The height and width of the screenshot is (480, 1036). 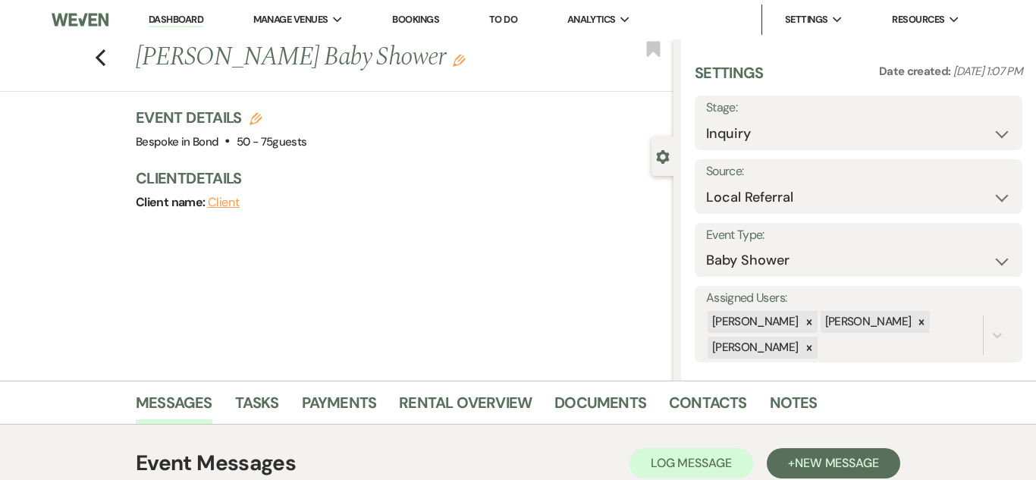 I want to click on h3: Event Details, so click(x=221, y=118).